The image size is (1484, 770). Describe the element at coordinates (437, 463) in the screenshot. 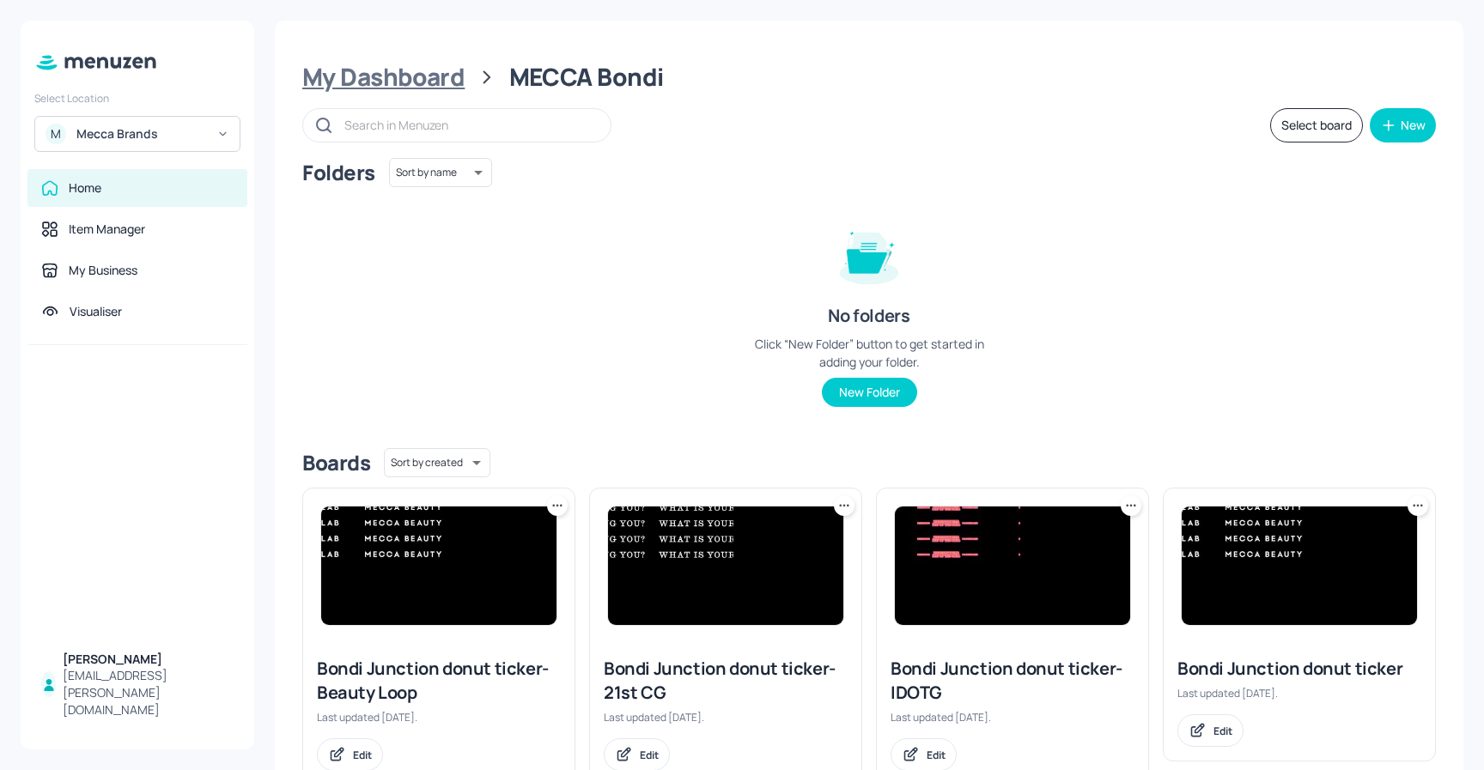

I see `div: Sort by created` at that location.